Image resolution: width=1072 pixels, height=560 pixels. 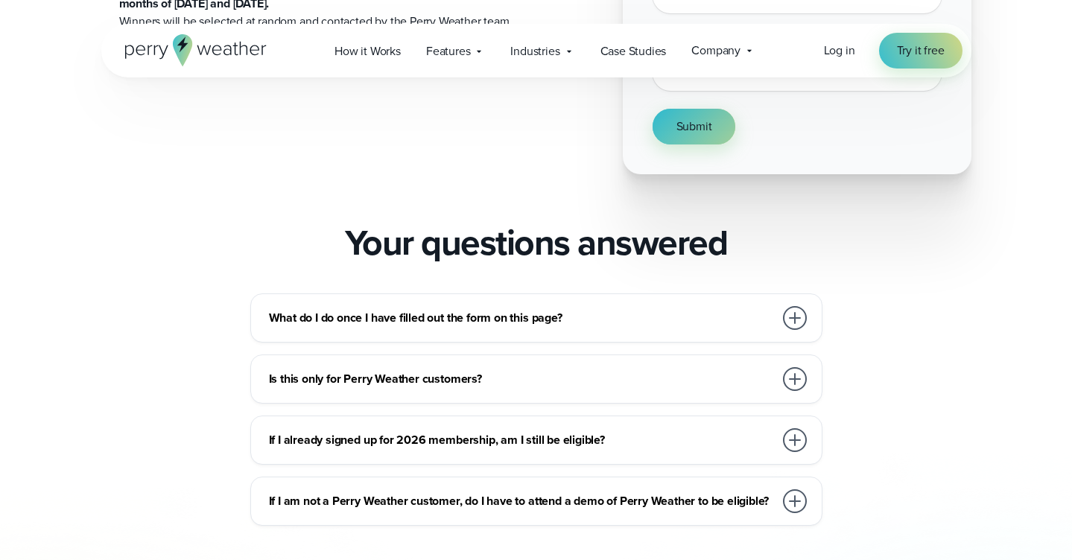 I want to click on a: Case Studies, so click(x=633, y=51).